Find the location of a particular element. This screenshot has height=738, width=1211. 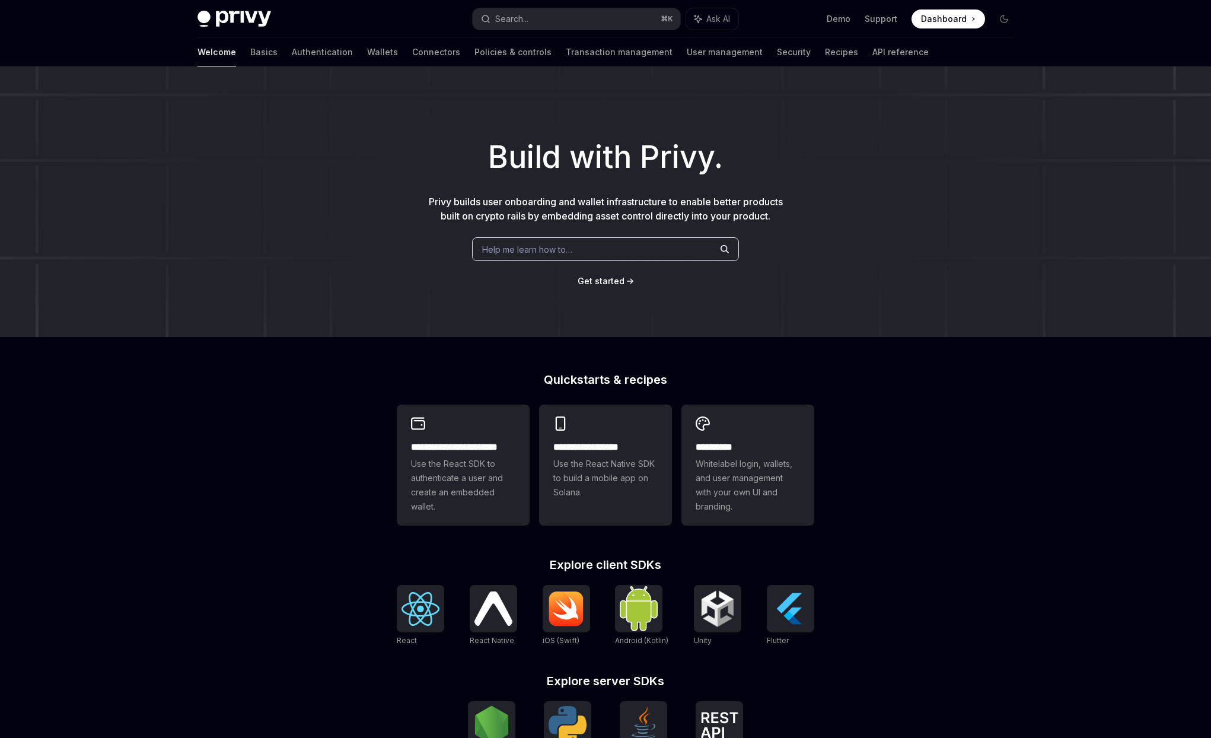

a: User management is located at coordinates (725, 52).